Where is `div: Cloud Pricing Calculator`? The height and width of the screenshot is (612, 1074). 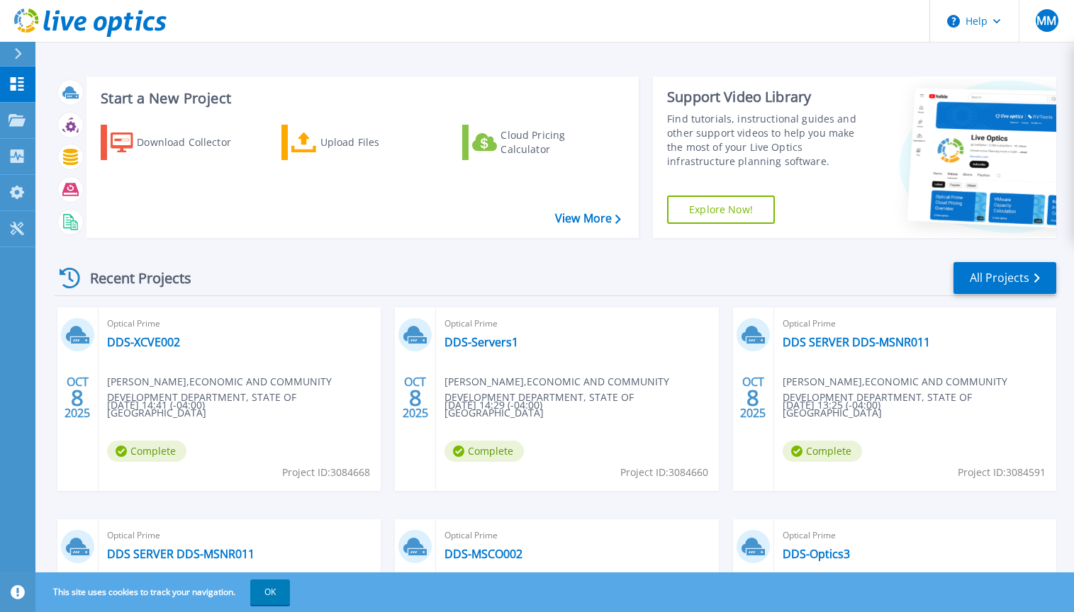 div: Cloud Pricing Calculator is located at coordinates (557, 142).